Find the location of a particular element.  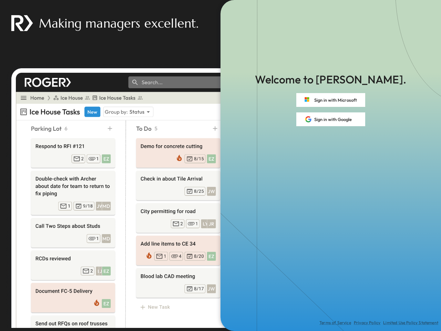

p: Making managers excellent. is located at coordinates (119, 23).